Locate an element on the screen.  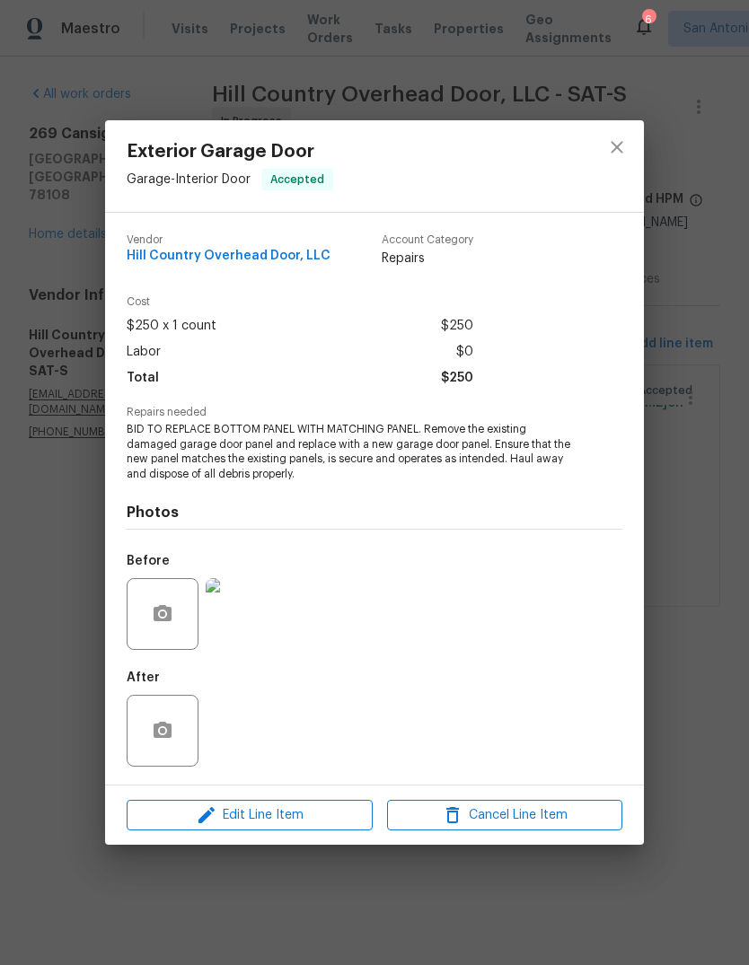
span: Cancel Line Item is located at coordinates (505, 815).